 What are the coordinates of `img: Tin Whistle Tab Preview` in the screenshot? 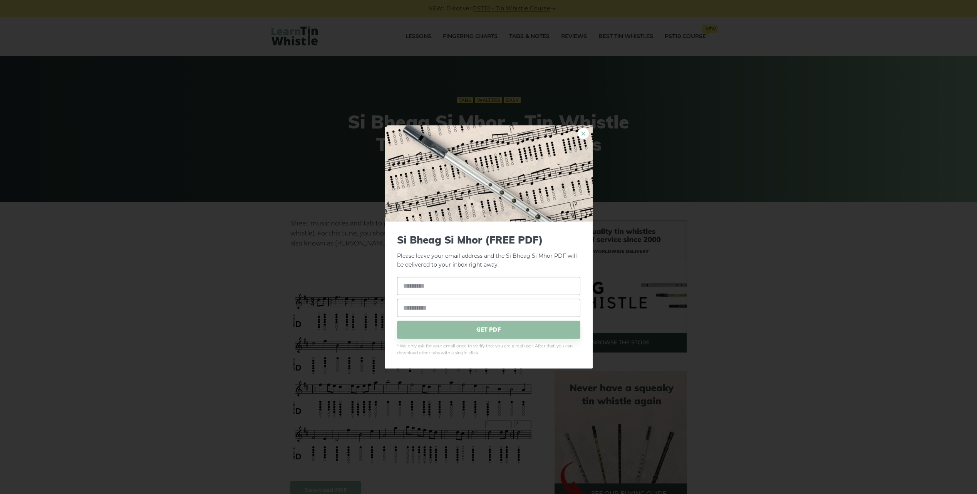 It's located at (488, 174).